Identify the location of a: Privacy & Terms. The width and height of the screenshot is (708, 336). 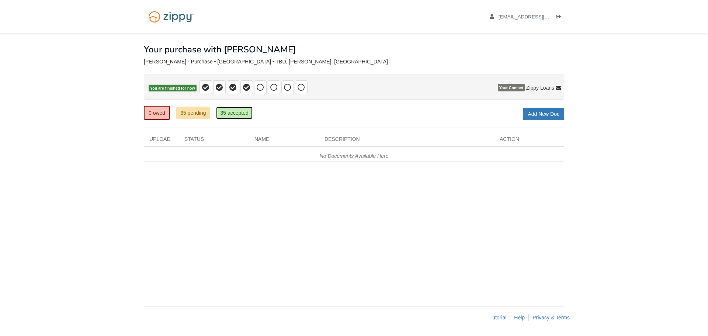
(551, 318).